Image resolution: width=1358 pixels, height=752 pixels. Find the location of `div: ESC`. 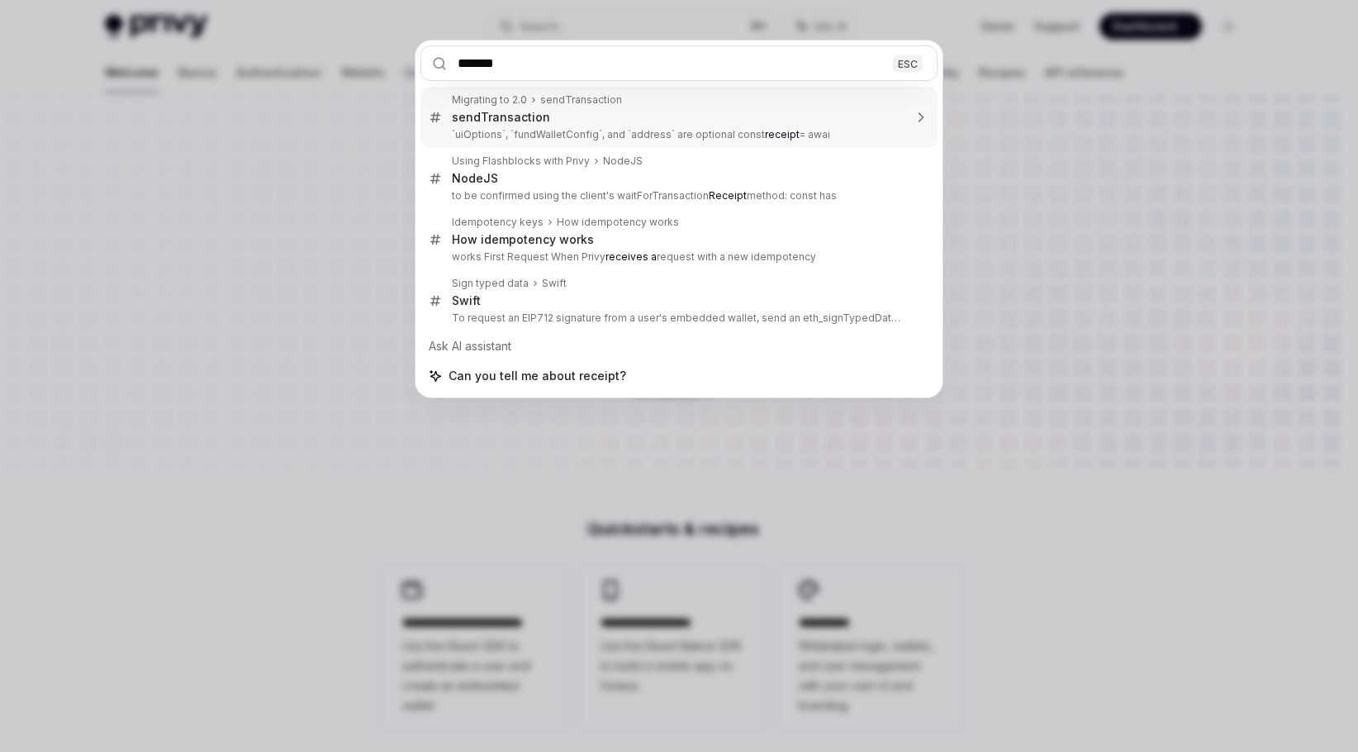

div: ESC is located at coordinates (908, 63).